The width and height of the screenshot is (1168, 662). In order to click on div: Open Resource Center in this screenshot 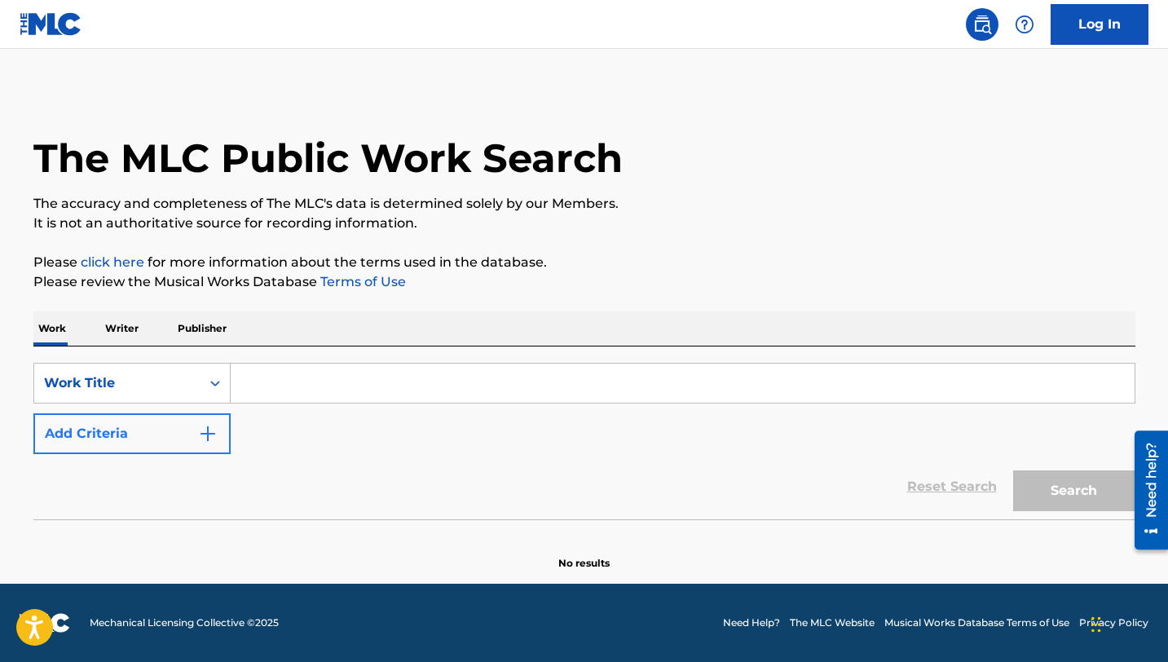, I will do `click(29, 65)`.